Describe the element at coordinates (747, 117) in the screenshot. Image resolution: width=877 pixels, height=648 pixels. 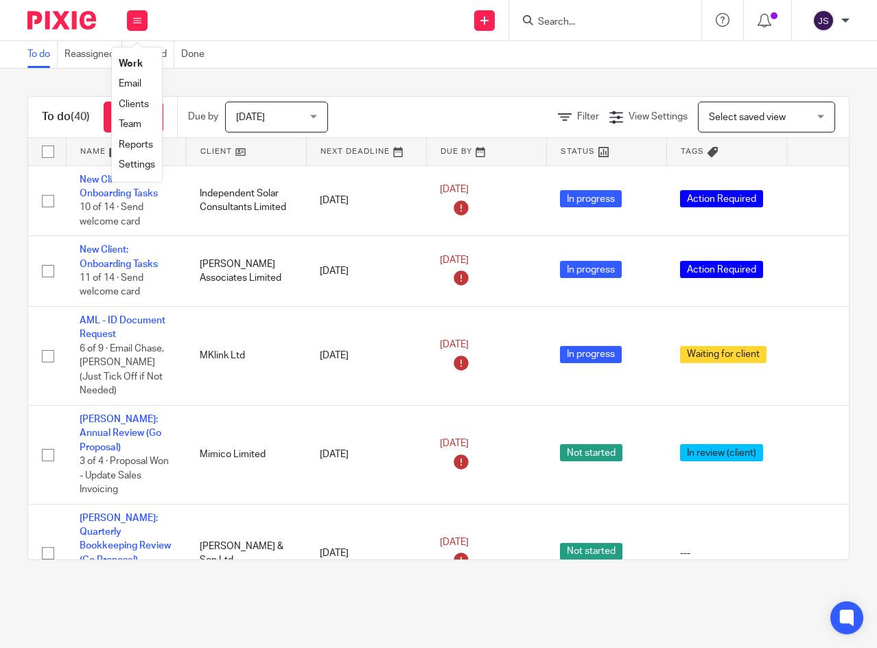
I see `span: Select saved view` at that location.